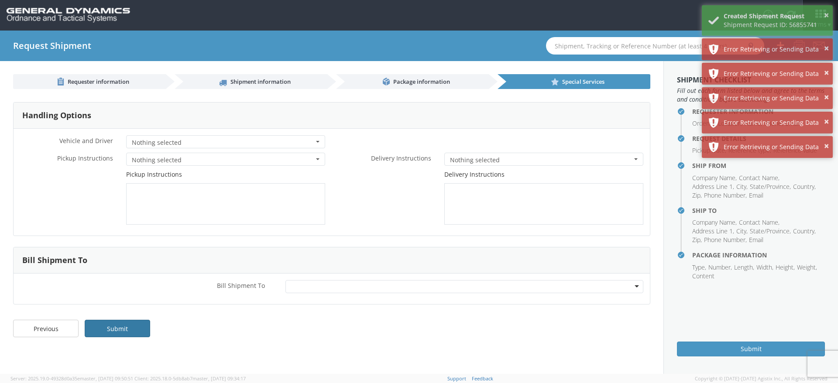 This screenshot has height=383, width=838. What do you see at coordinates (72, 378) in the screenshot?
I see `span: Server: 2025.19.0-49328d0a35e` at bounding box center [72, 378].